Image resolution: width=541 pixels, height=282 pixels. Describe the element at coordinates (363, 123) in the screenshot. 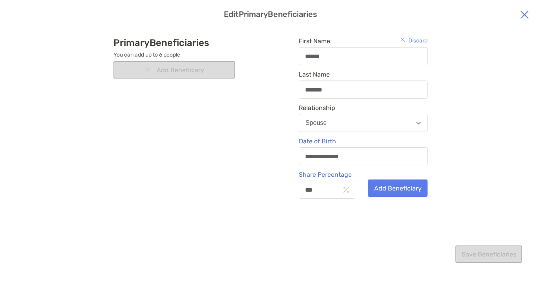

I see `button: Spouse` at that location.